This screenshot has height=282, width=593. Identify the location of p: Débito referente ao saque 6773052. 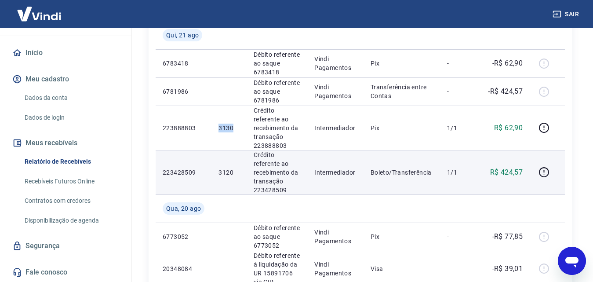
(277, 236).